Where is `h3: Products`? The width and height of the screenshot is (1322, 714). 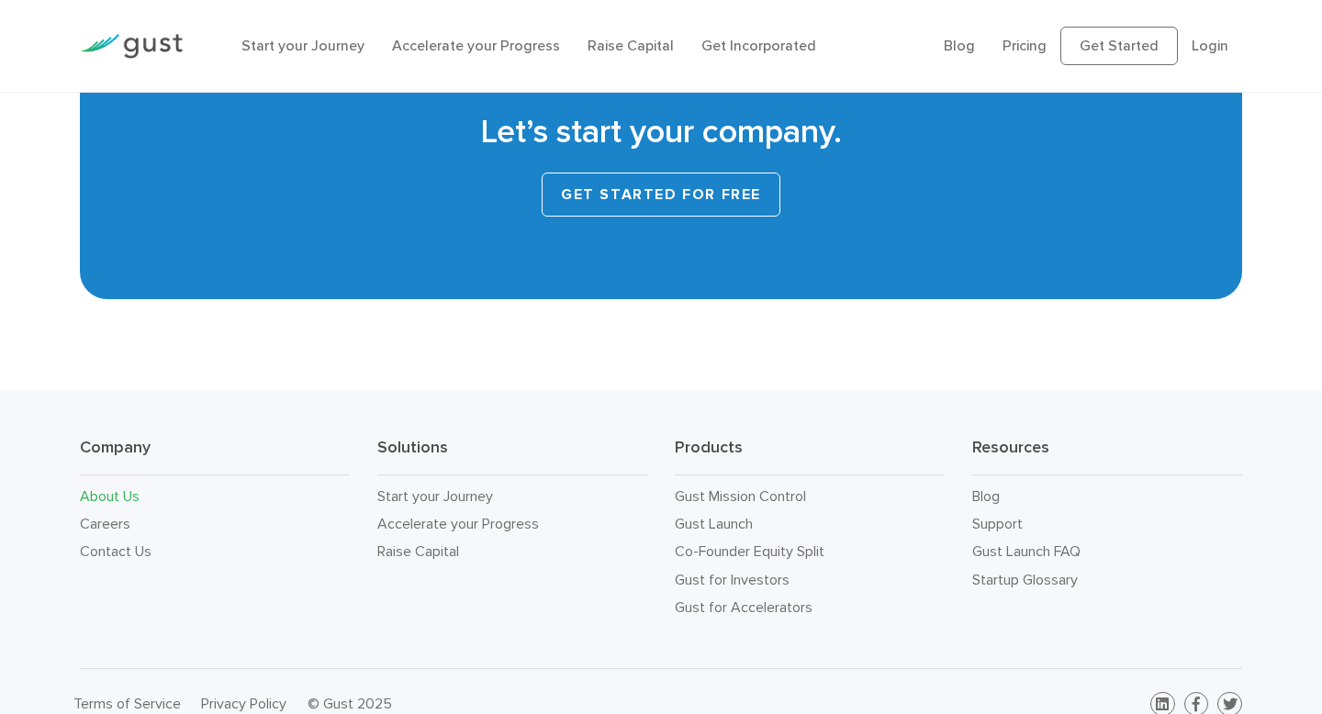
h3: Products is located at coordinates (810, 456).